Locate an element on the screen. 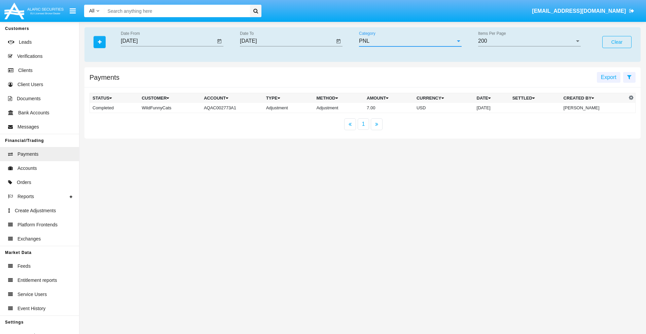  th: Status is located at coordinates (114, 98).